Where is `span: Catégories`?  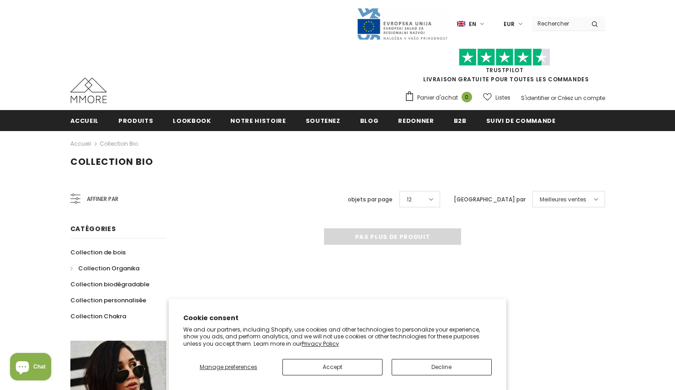
span: Catégories is located at coordinates (93, 229).